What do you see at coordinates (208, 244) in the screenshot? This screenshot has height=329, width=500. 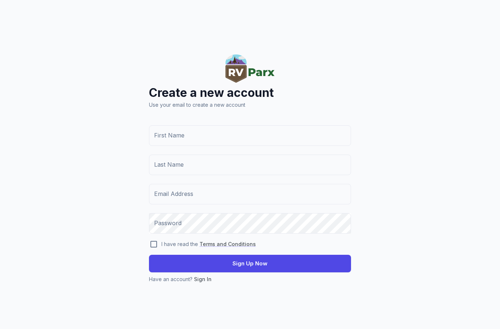 I see `p: I have read the` at bounding box center [208, 244].